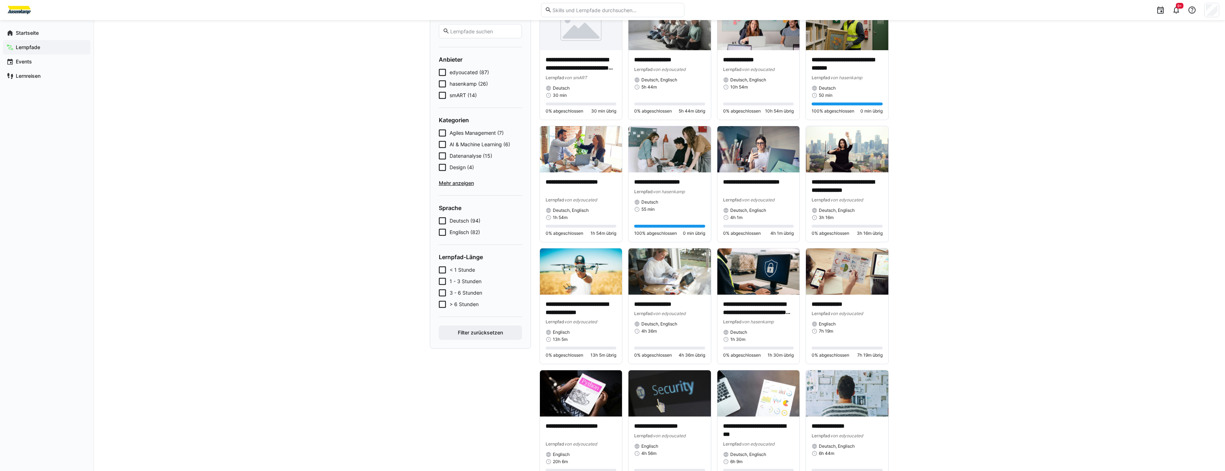 The height and width of the screenshot is (471, 1225). I want to click on span: 10h 54m übrig, so click(779, 111).